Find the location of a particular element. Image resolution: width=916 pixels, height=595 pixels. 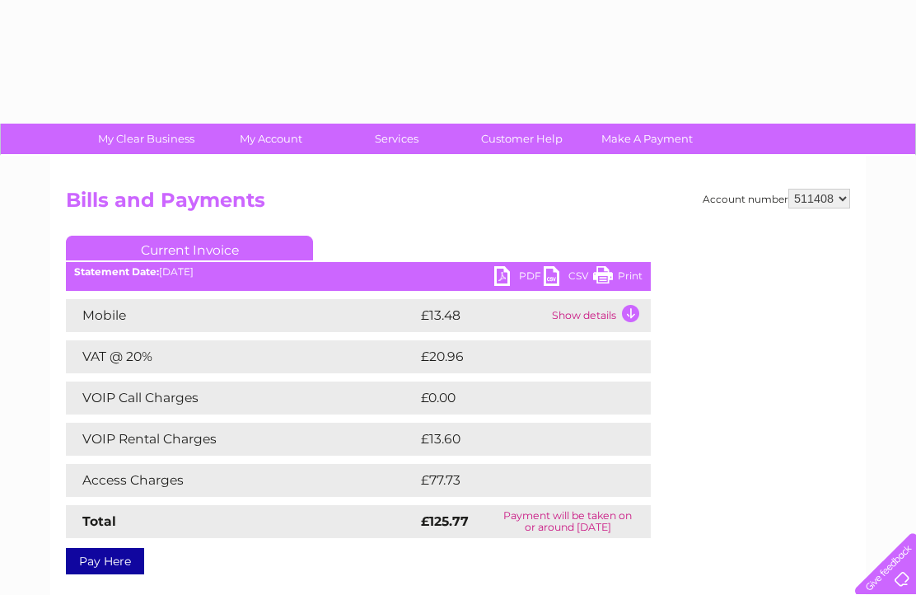

td: VOIP Rental Charges is located at coordinates (241, 439).